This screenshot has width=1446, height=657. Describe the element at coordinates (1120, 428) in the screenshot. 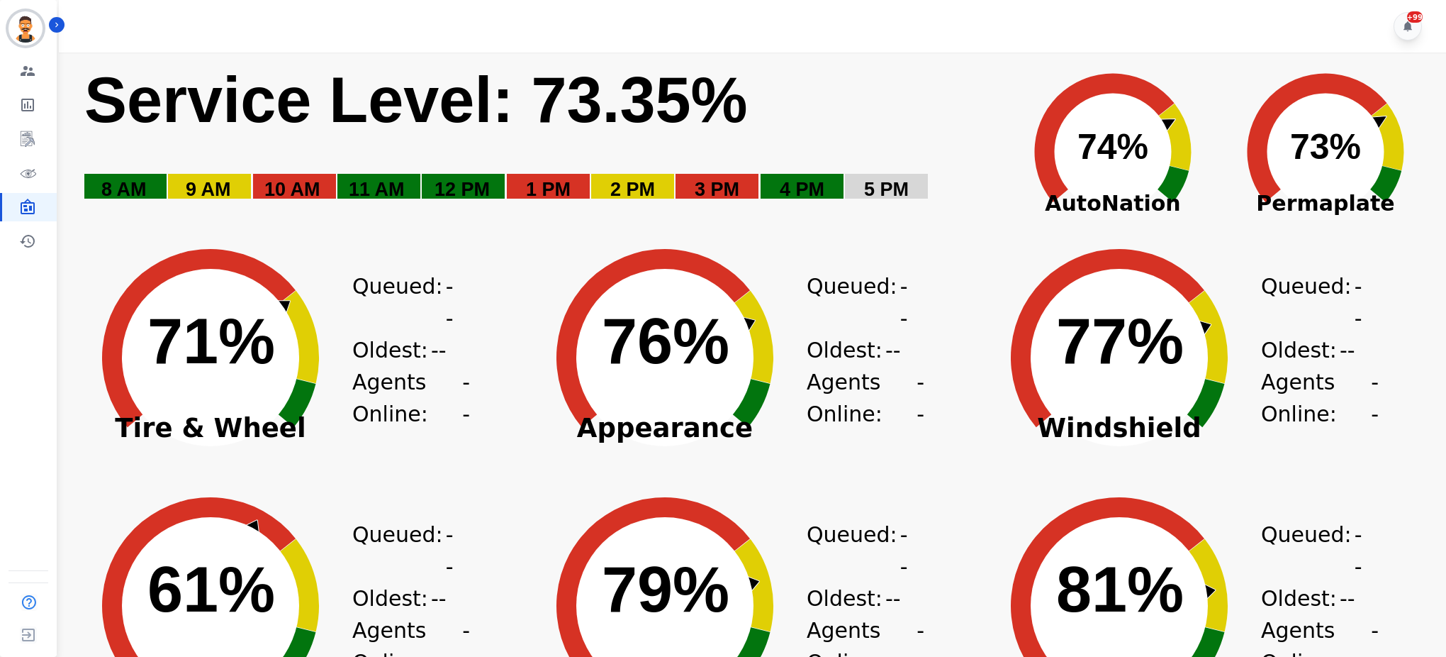

I see `span: Windshield` at that location.